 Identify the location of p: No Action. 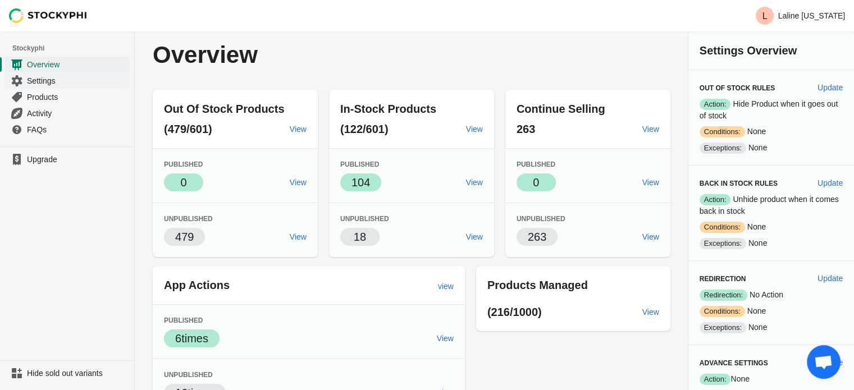
(771, 295).